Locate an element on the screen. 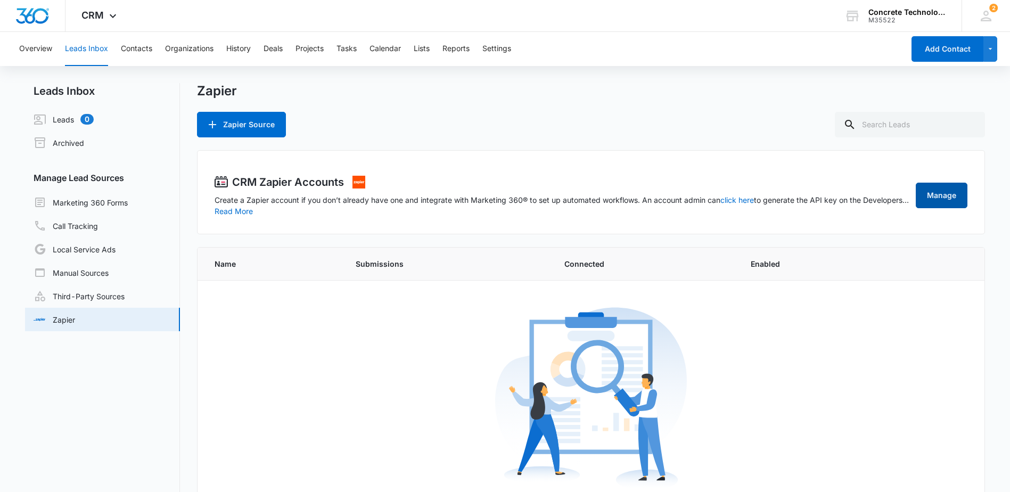 The height and width of the screenshot is (492, 1010). button: Deals is located at coordinates (273, 49).